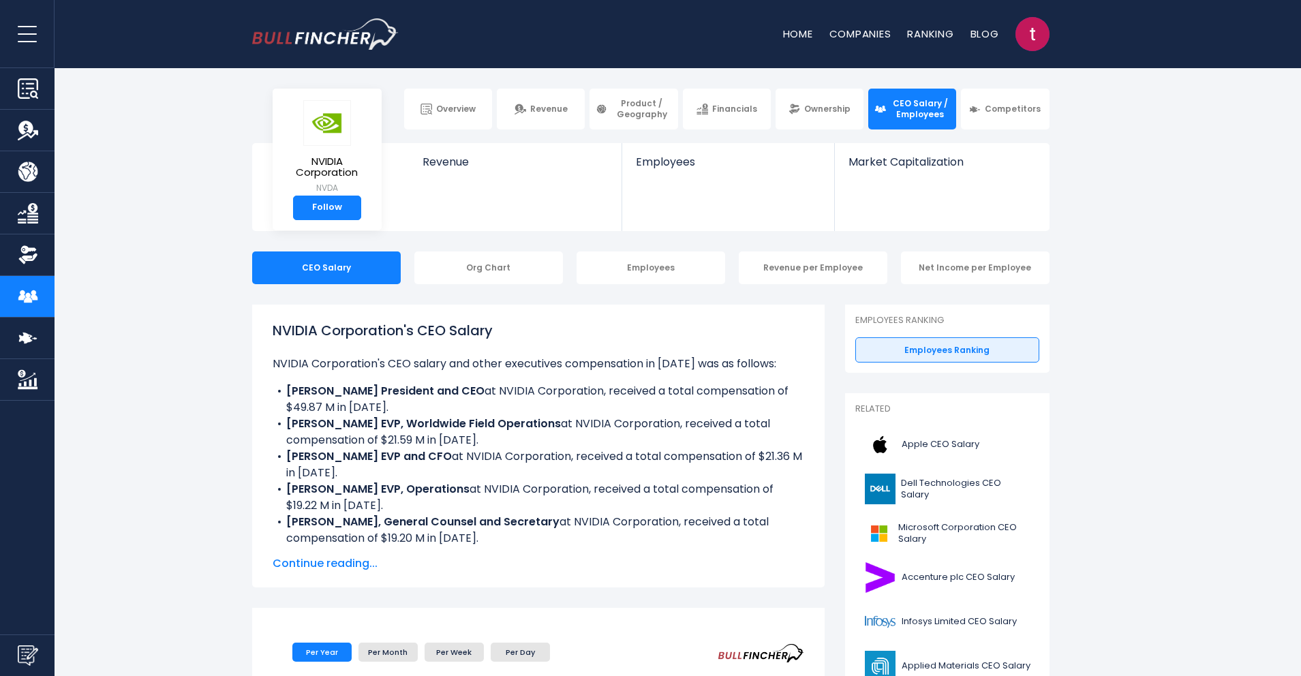  Describe the element at coordinates (728, 161) in the screenshot. I see `span: Employees` at that location.